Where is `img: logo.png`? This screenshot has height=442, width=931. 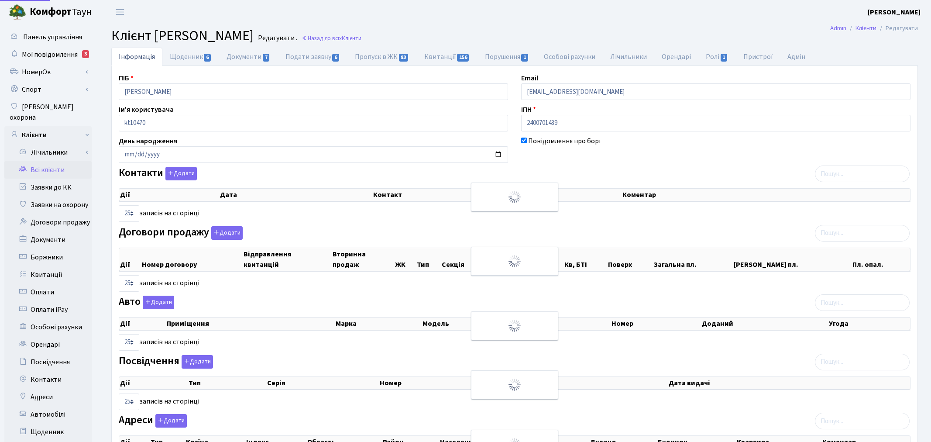 img: logo.png is located at coordinates (17, 12).